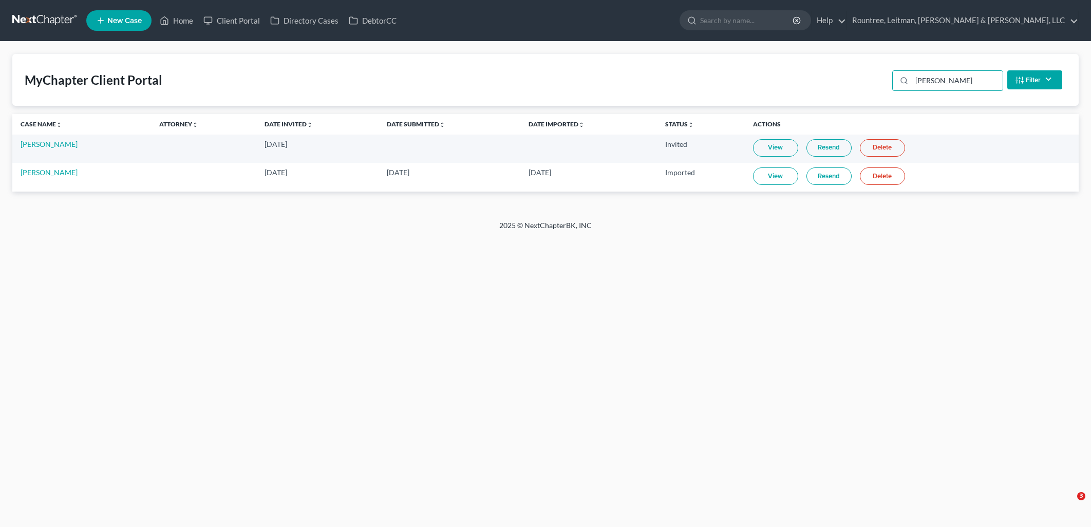 The image size is (1091, 527). I want to click on a: Directory Cases, so click(304, 21).